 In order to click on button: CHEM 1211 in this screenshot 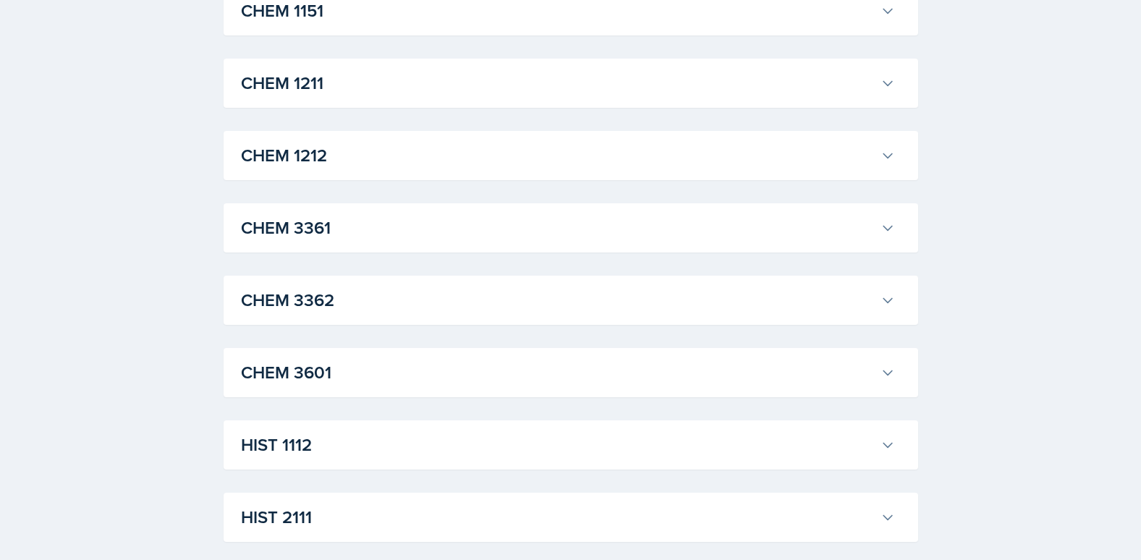, I will do `click(568, 83)`.